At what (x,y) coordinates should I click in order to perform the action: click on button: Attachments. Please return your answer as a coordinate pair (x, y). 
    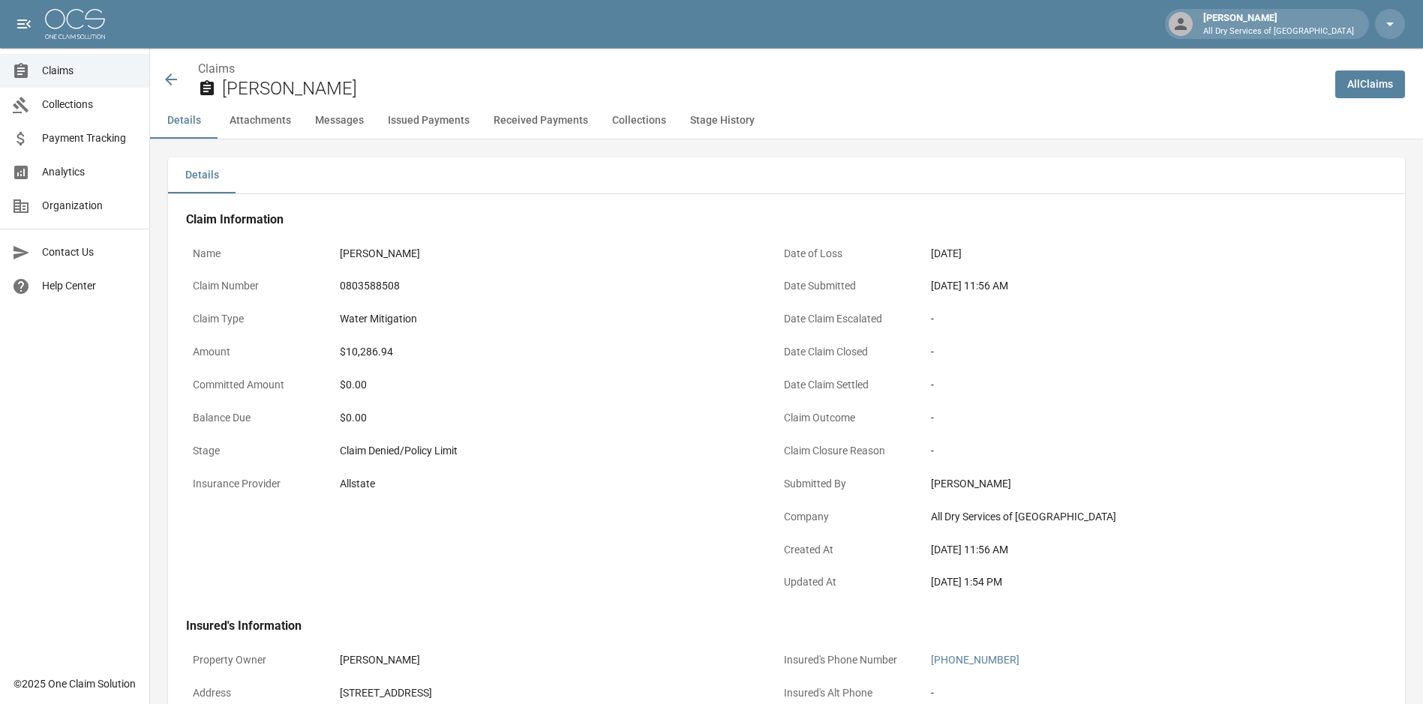
    Looking at the image, I should click on (260, 121).